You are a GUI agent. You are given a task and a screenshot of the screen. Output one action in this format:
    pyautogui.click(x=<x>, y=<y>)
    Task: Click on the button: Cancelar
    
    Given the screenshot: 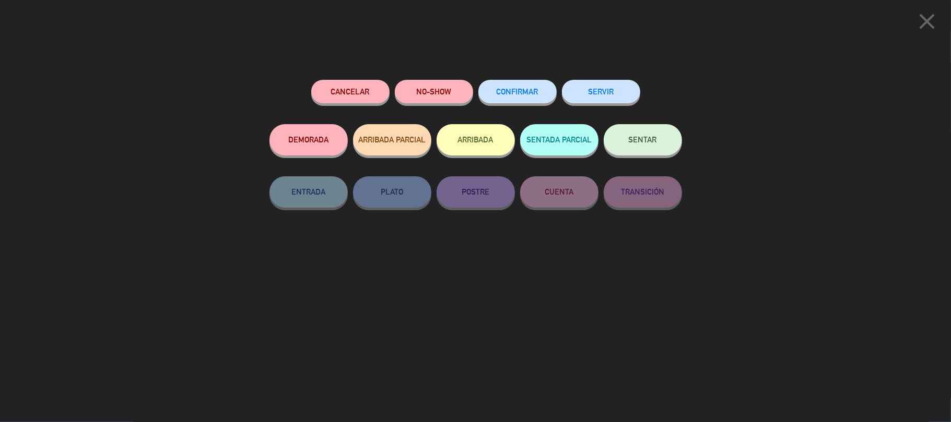 What is the action you would take?
    pyautogui.click(x=350, y=91)
    